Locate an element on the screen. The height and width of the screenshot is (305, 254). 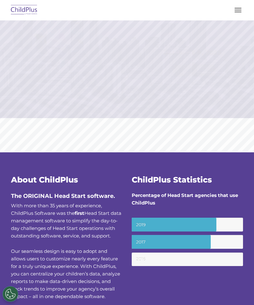
small: 2017 is located at coordinates (187, 242).